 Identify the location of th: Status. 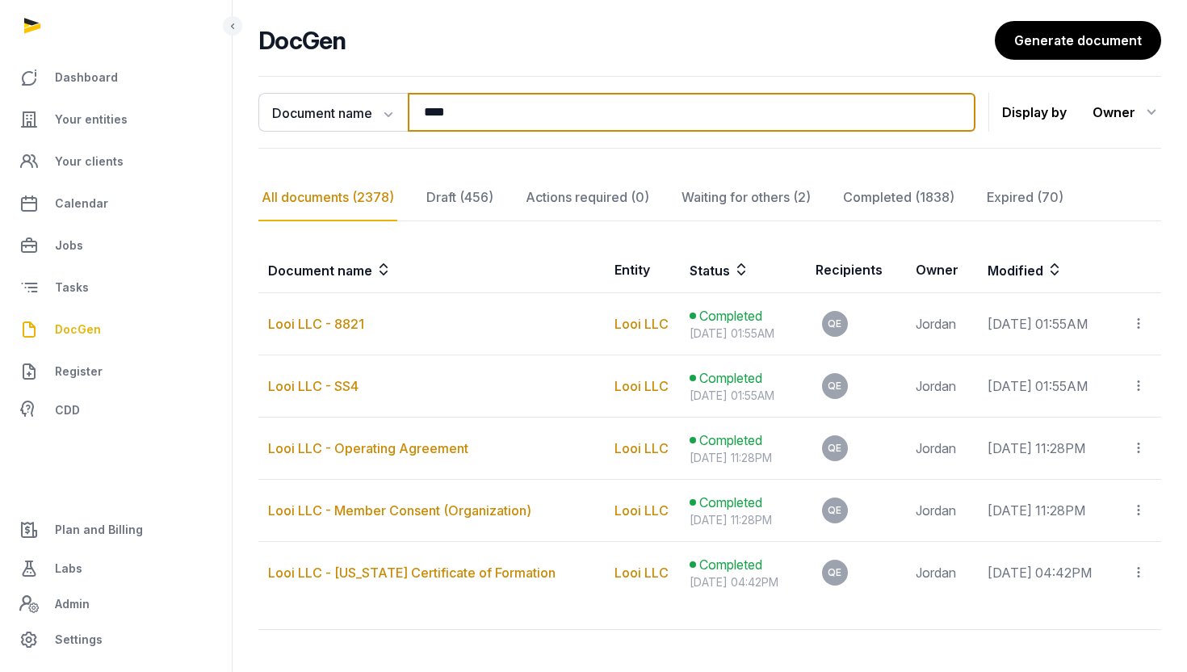
(743, 270).